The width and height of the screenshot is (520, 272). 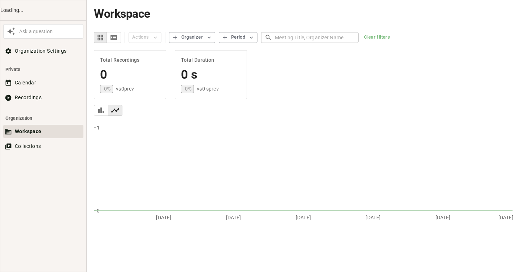 I want to click on h1: Workspace, so click(x=303, y=14).